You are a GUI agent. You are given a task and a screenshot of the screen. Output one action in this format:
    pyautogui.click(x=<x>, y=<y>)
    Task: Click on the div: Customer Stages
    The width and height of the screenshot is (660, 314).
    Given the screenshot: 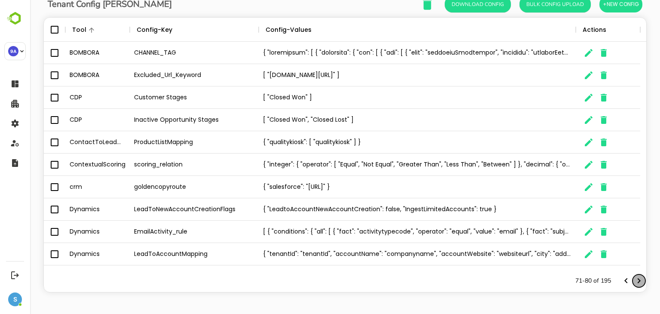 What is the action you would take?
    pyautogui.click(x=164, y=98)
    